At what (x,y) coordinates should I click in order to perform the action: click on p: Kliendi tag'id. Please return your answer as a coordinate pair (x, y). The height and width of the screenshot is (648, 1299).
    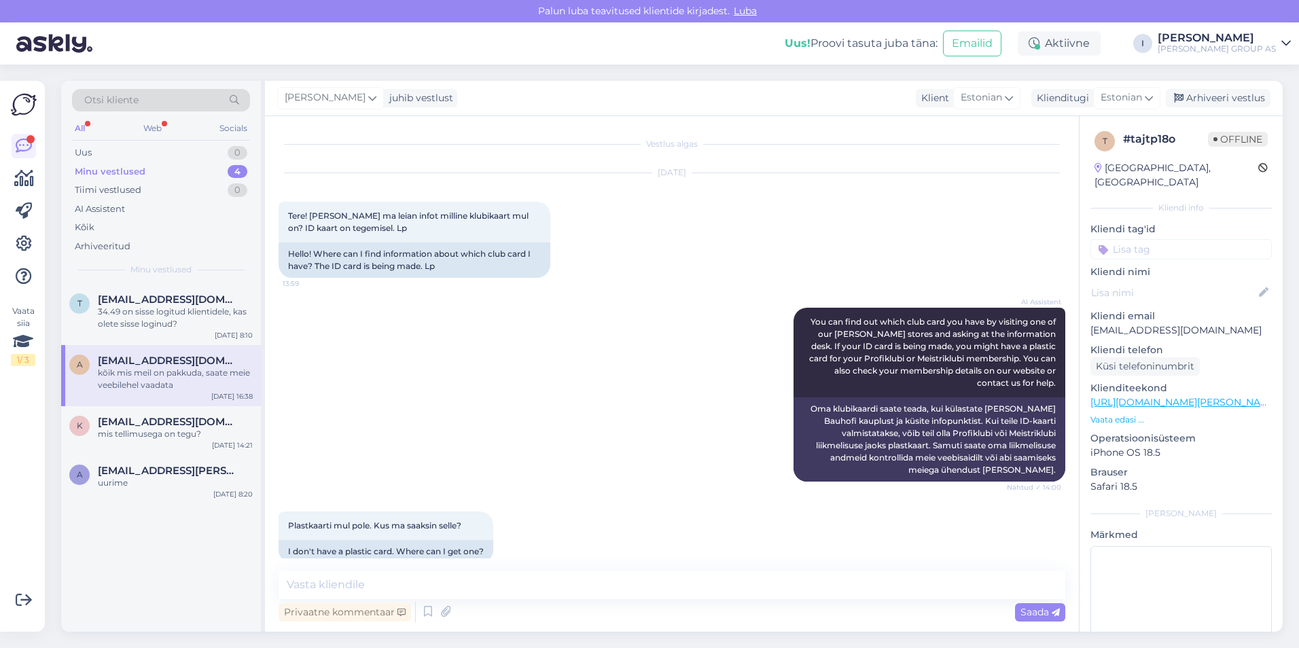
    Looking at the image, I should click on (1181, 229).